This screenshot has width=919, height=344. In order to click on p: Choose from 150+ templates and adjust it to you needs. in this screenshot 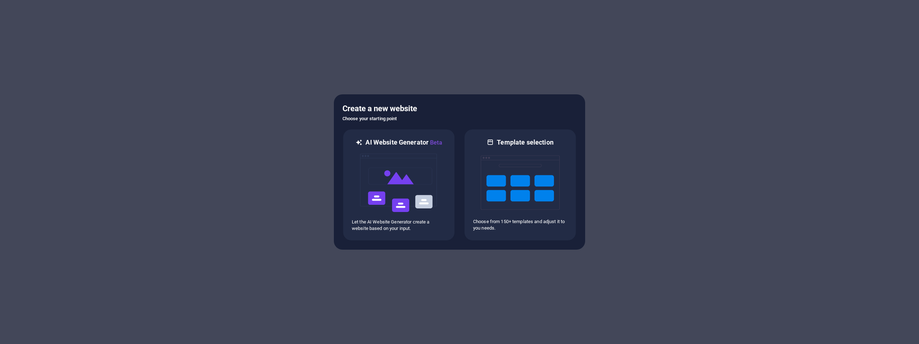, I will do `click(520, 225)`.